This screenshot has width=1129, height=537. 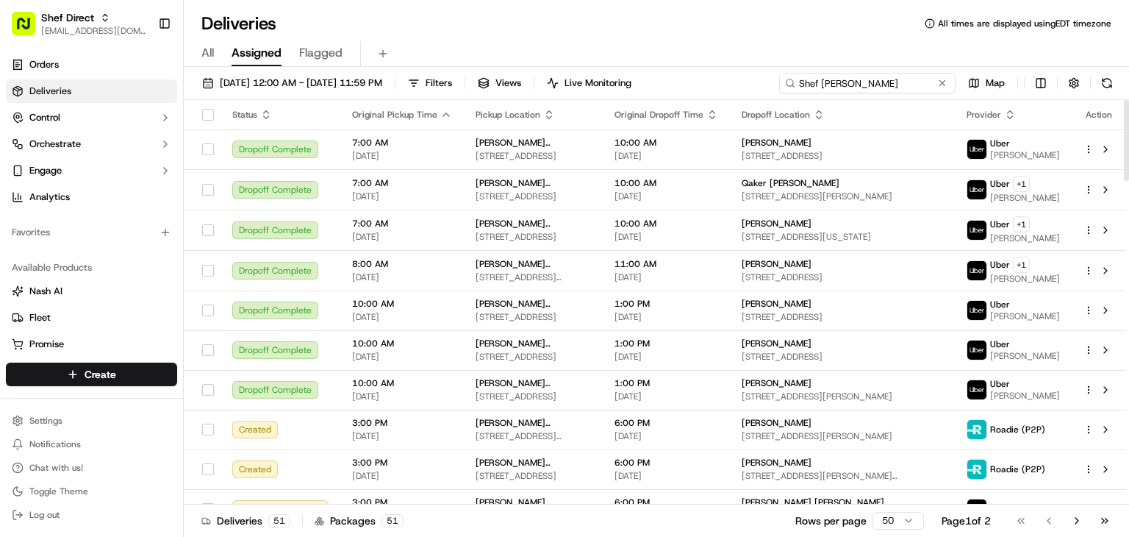 I want to click on span: 3:00 PM, so click(x=402, y=462).